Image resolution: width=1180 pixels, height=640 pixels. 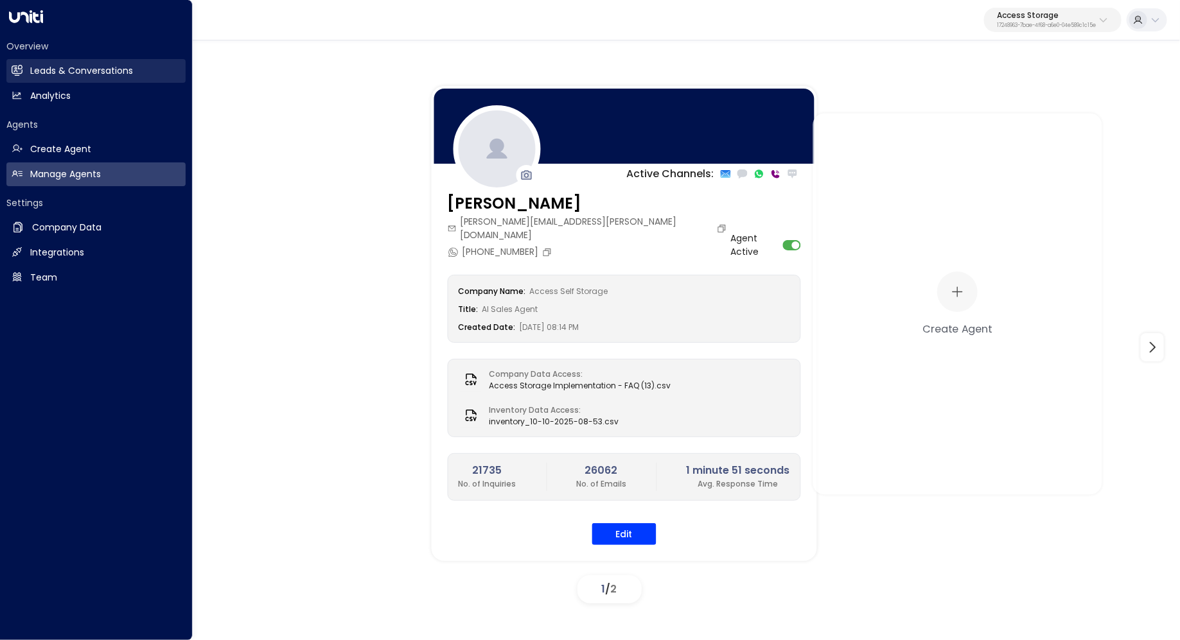 What do you see at coordinates (492, 291) in the screenshot?
I see `label: Company Name:` at bounding box center [492, 291].